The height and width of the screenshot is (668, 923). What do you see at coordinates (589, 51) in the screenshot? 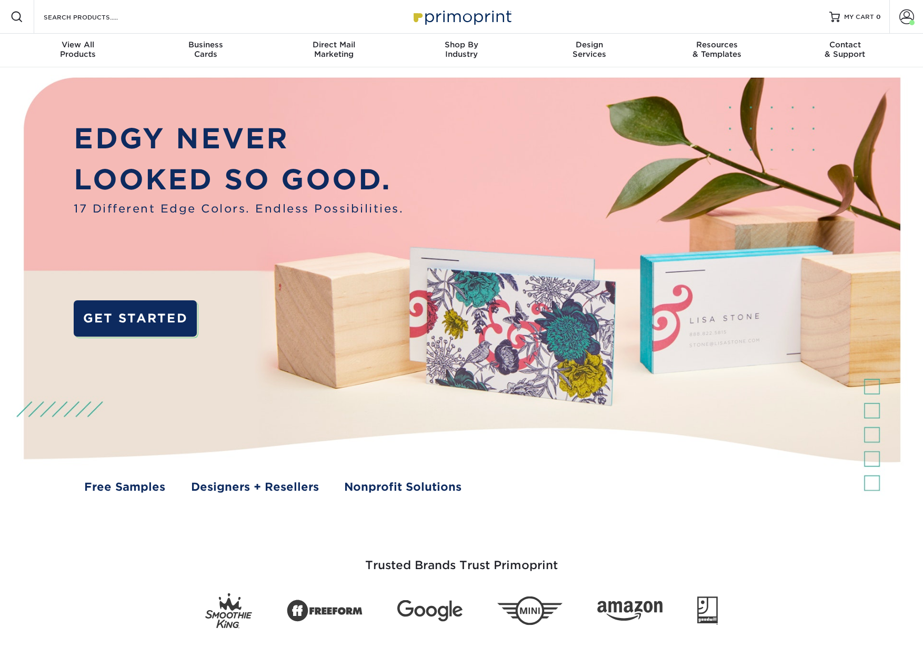
I see `a: DesignServices` at bounding box center [589, 51].